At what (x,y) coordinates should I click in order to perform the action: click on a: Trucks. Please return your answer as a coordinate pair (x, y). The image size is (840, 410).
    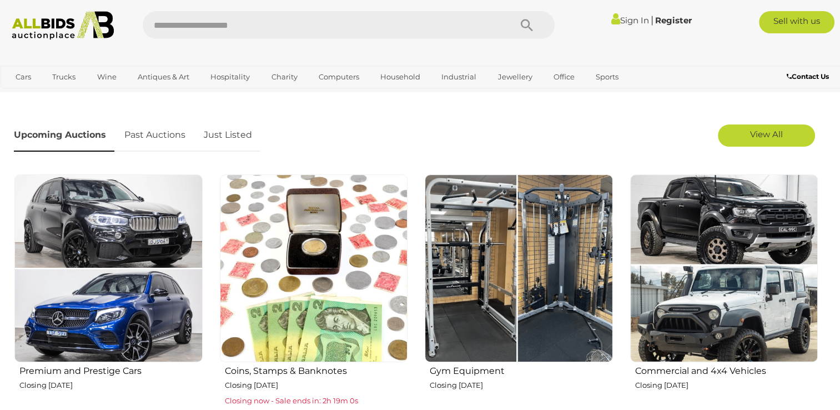
    Looking at the image, I should click on (64, 77).